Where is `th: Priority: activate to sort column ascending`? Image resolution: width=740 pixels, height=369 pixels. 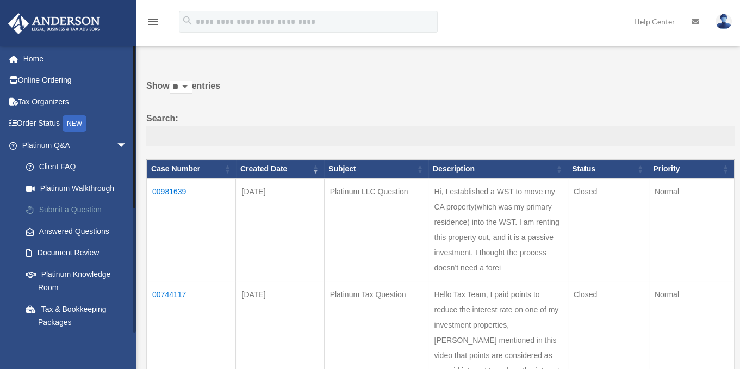 th: Priority: activate to sort column ascending is located at coordinates (691, 169).